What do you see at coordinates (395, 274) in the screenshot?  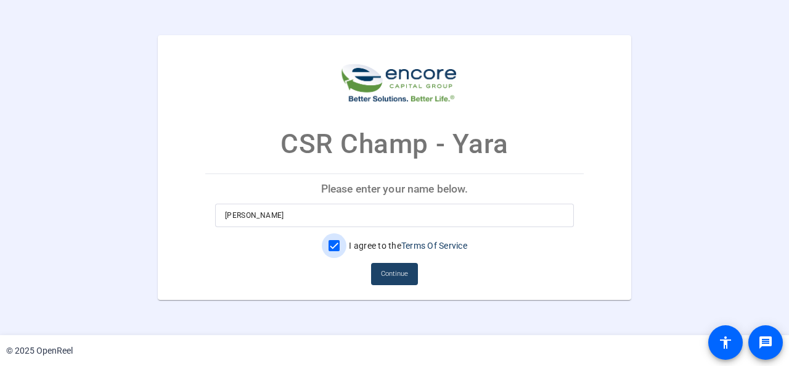 I see `span: Continue` at bounding box center [395, 274].